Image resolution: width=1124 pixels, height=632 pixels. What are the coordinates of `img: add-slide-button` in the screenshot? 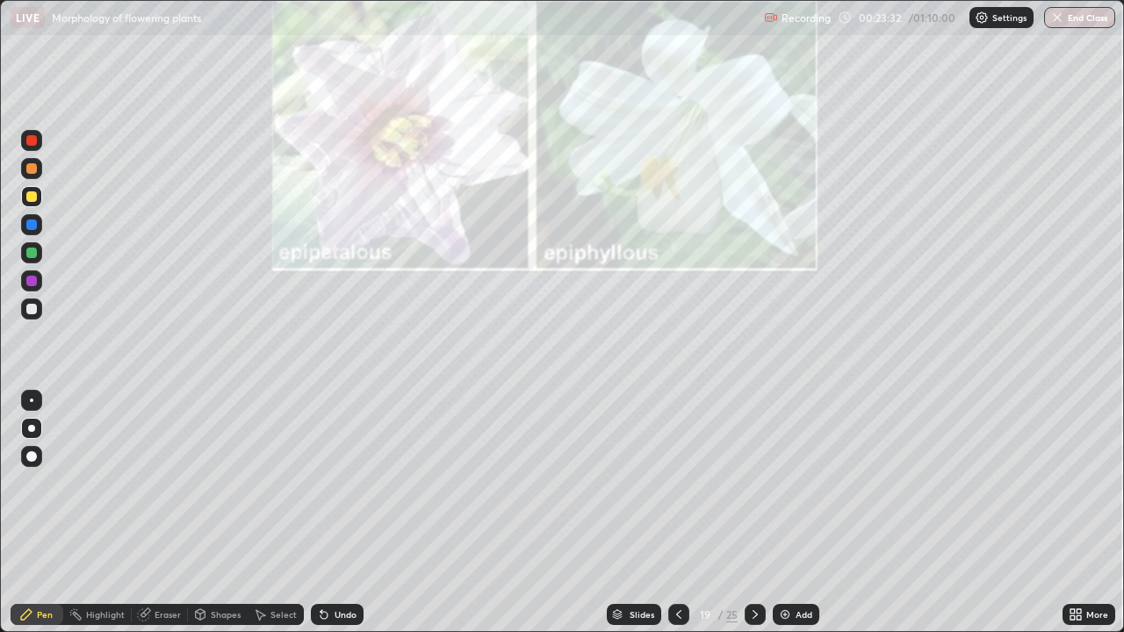 It's located at (785, 614).